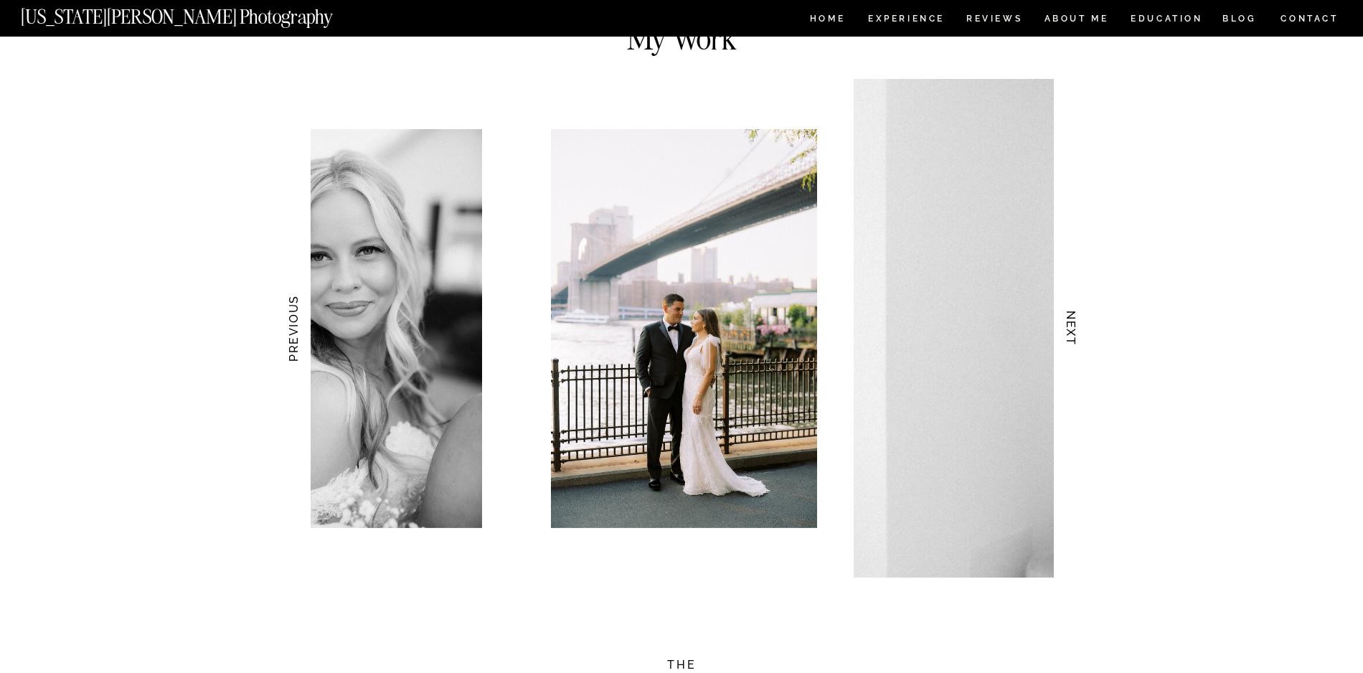 Image resolution: width=1363 pixels, height=673 pixels. What do you see at coordinates (992, 20) in the screenshot?
I see `a: REVIEWS` at bounding box center [992, 20].